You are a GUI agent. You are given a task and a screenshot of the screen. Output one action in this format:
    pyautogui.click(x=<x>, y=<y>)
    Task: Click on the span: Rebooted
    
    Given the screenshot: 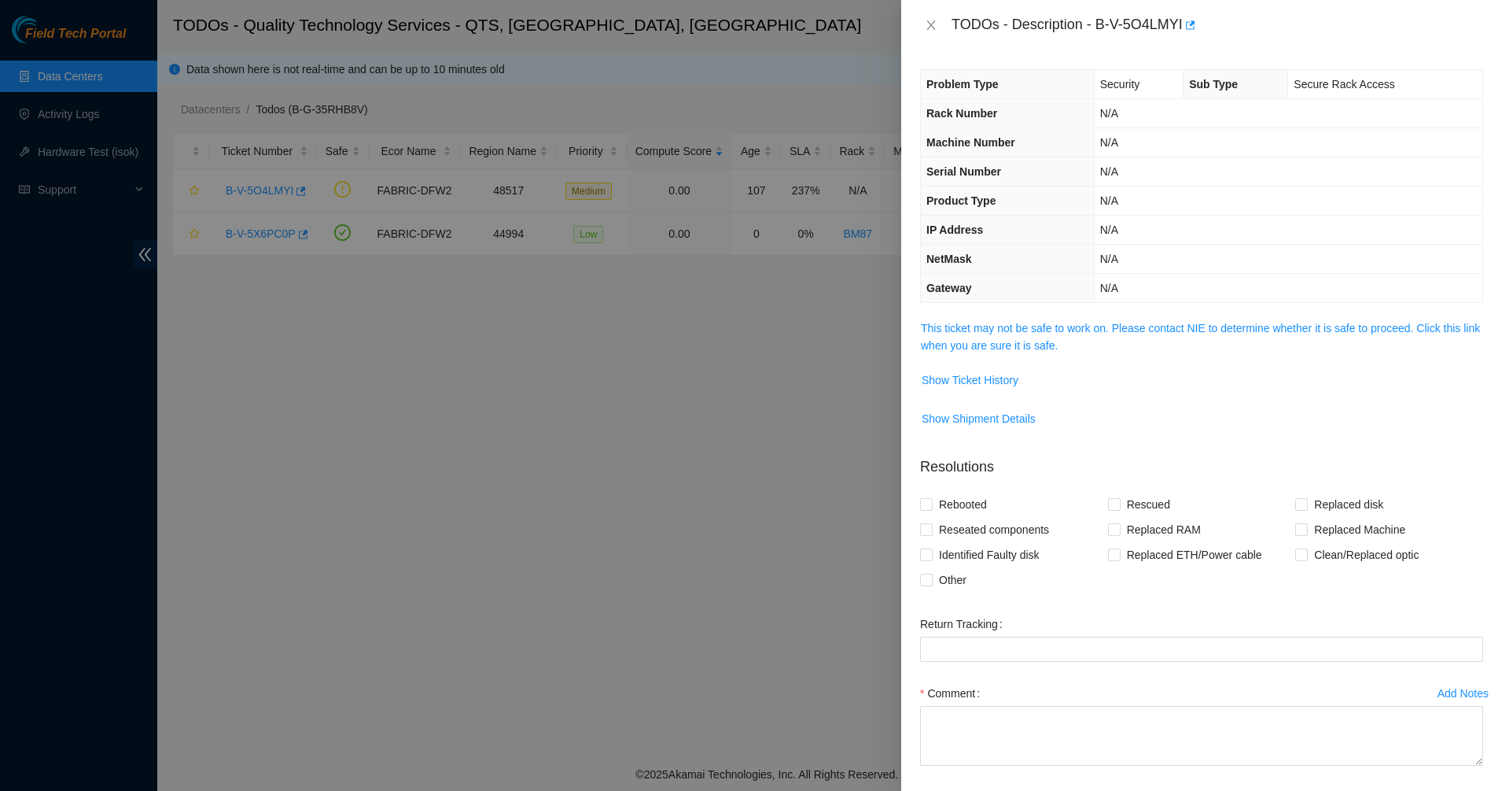 What is the action you would take?
    pyautogui.click(x=963, y=504)
    